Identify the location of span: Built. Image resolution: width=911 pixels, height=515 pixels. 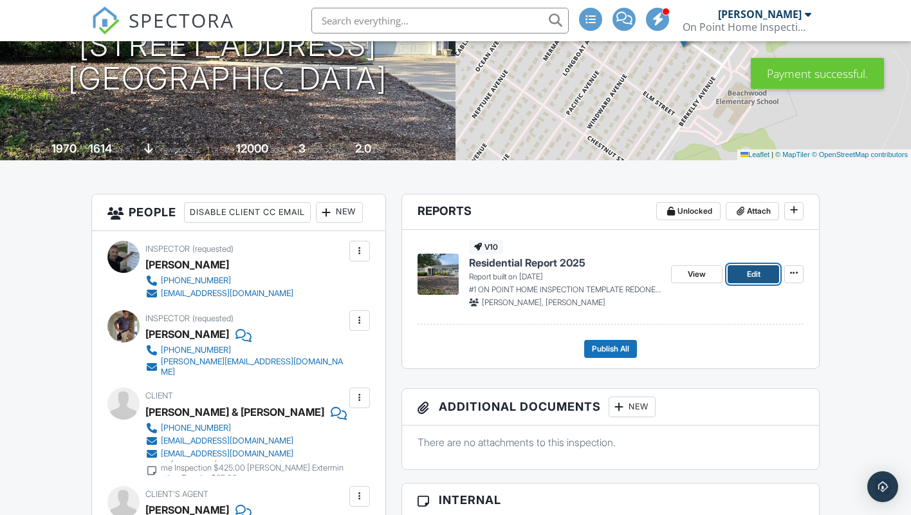
(42, 149).